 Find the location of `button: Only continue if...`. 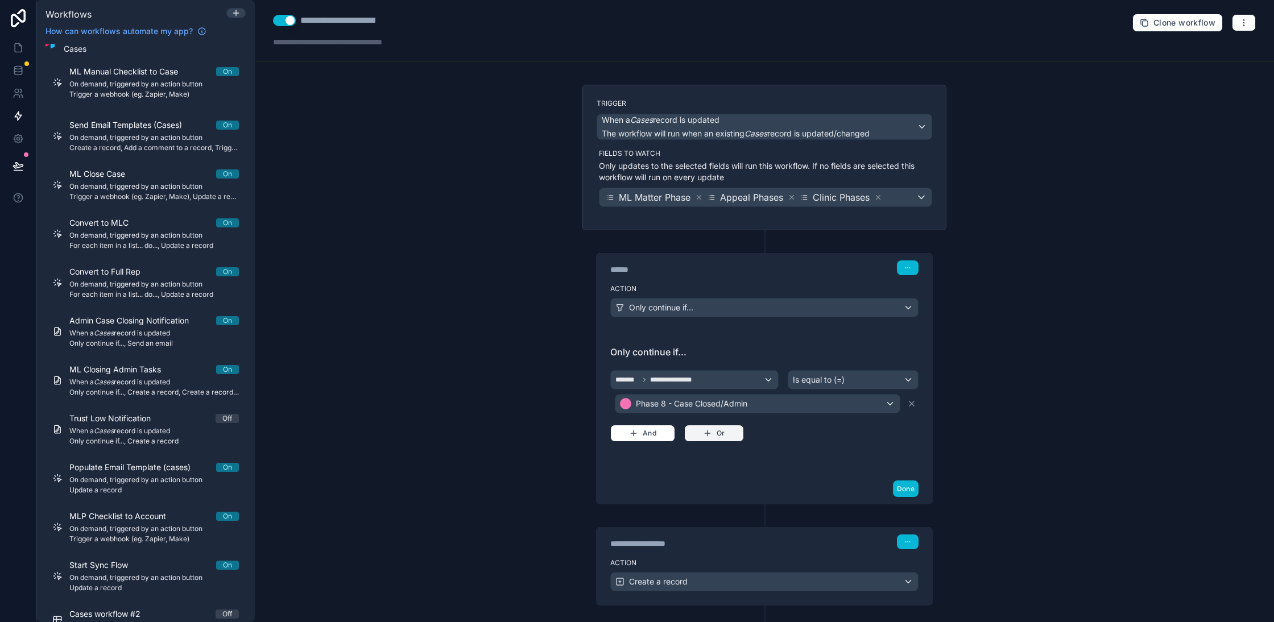

button: Only continue if... is located at coordinates (764, 308).